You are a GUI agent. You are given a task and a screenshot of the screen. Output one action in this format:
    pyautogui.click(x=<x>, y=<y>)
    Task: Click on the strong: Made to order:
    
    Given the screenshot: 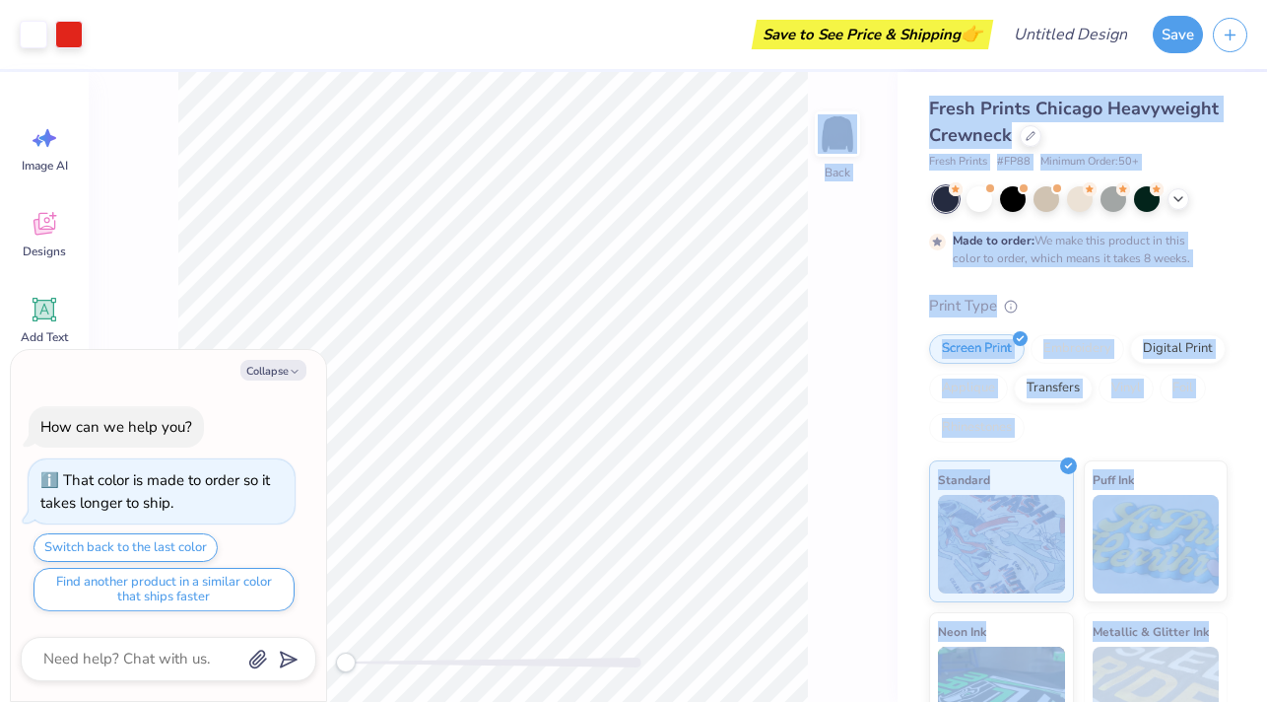 What is the action you would take?
    pyautogui.click(x=993, y=240)
    